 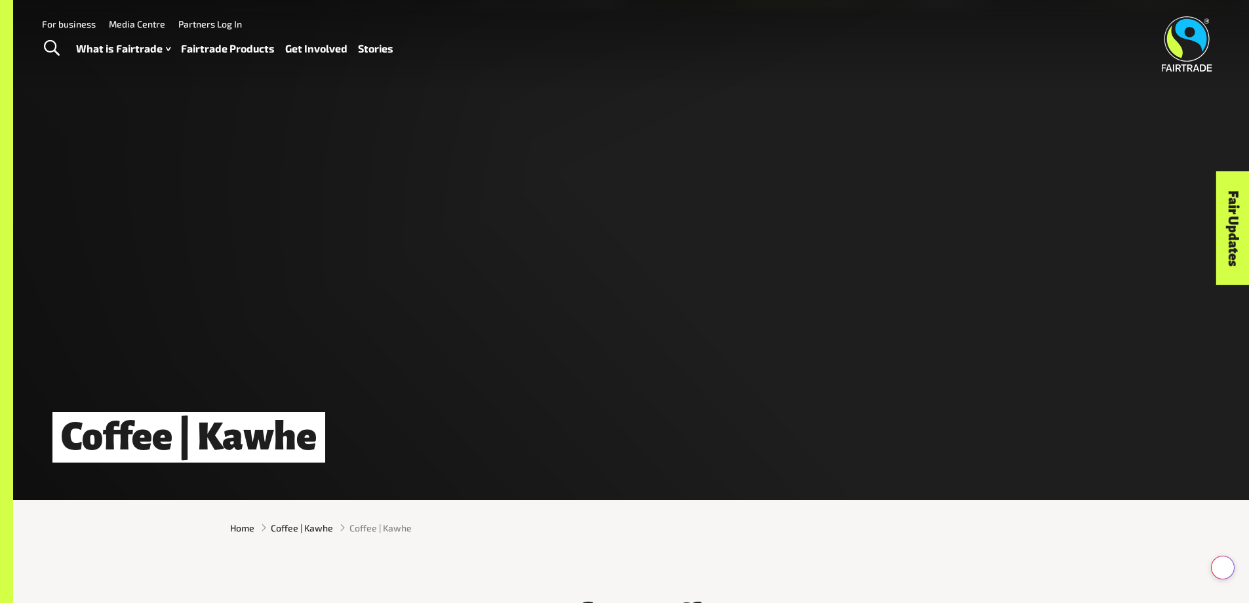 I want to click on a: Get Involved, so click(x=316, y=49).